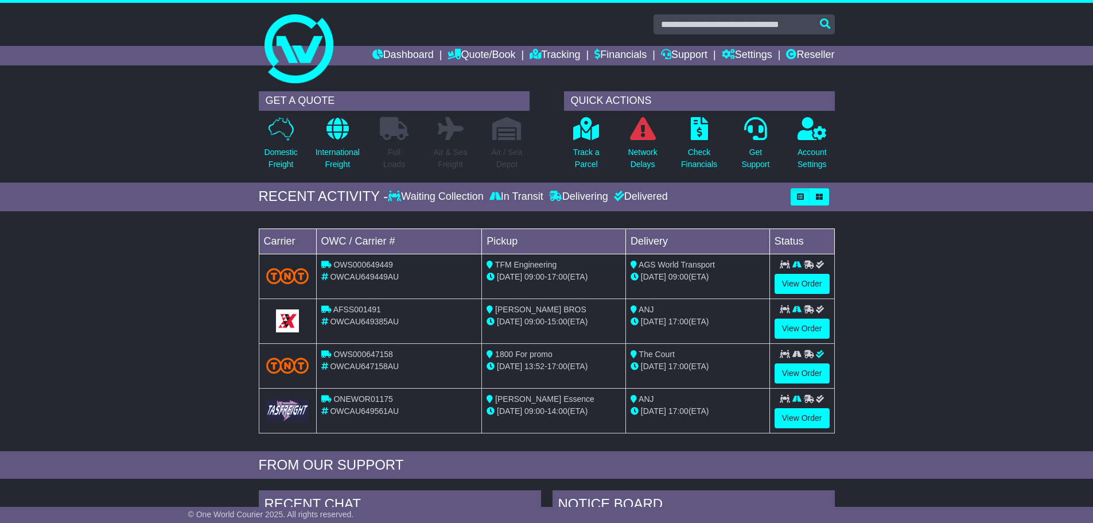 The height and width of the screenshot is (523, 1093). I want to click on span: OWCAU647158AU, so click(364, 366).